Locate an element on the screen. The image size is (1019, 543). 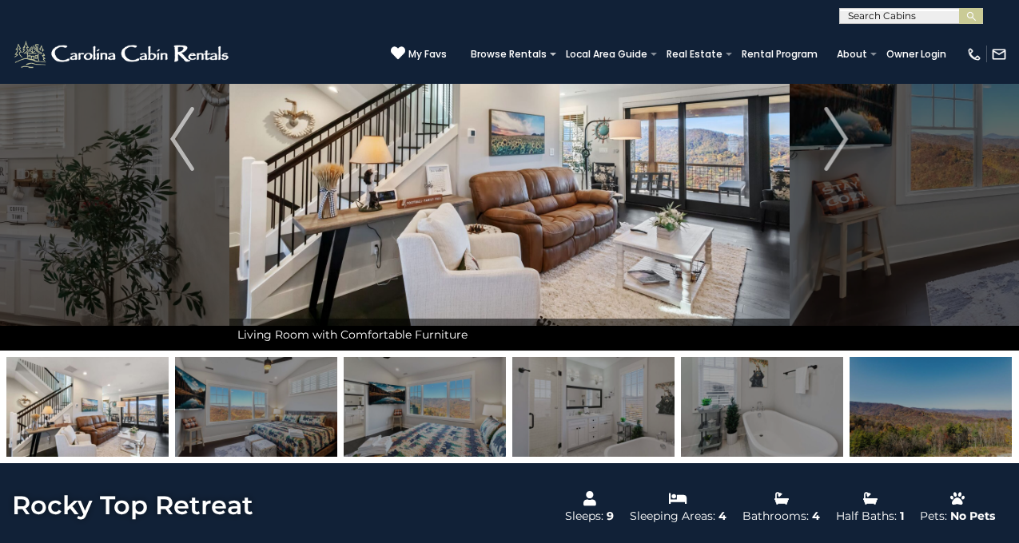
a: Owner Login is located at coordinates (916, 54).